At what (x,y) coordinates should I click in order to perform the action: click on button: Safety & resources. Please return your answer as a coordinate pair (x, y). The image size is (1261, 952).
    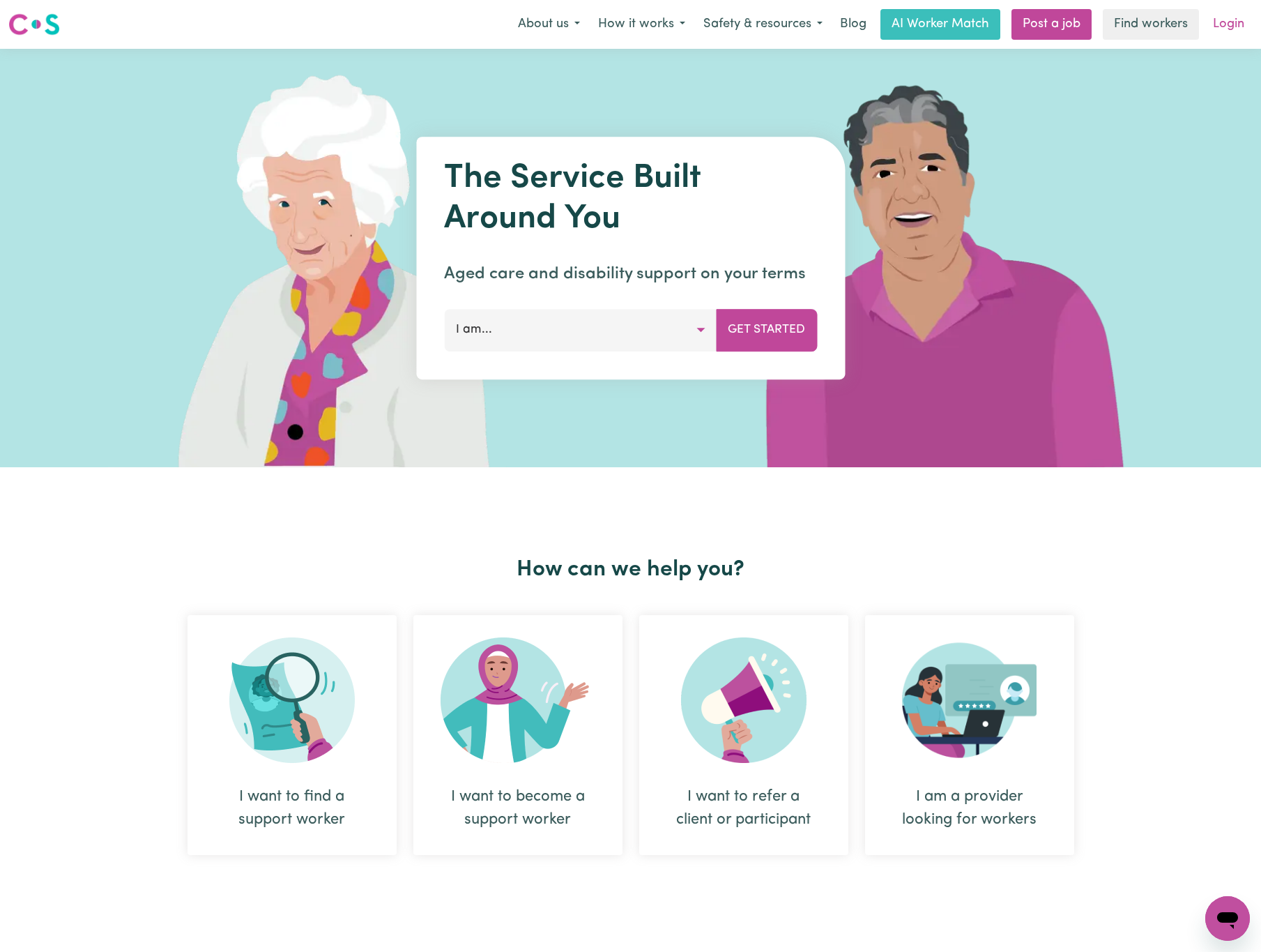
    Looking at the image, I should click on (763, 24).